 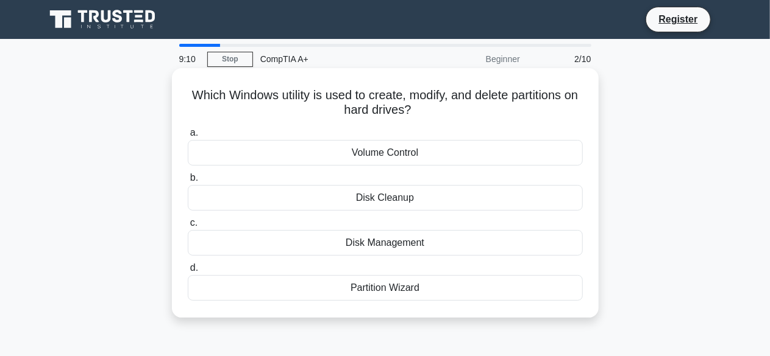 What do you see at coordinates (194, 268) in the screenshot?
I see `span: d.` at bounding box center [194, 268].